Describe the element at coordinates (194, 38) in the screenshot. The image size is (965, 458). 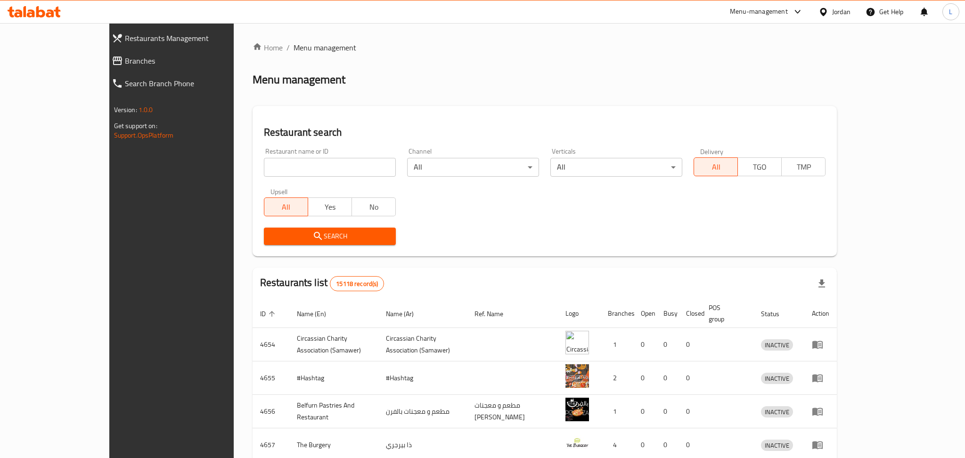
I see `span: Restaurants Management` at that location.